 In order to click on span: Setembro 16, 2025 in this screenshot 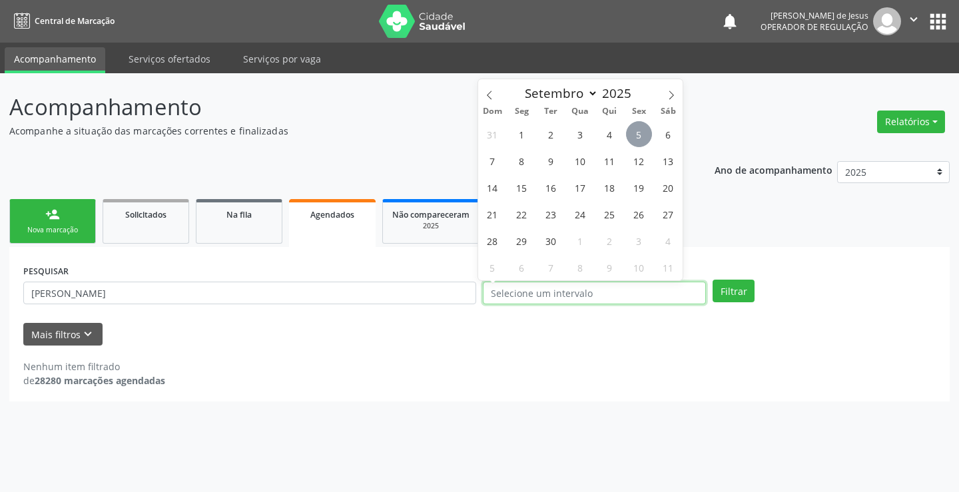, I will do `click(551, 187)`.